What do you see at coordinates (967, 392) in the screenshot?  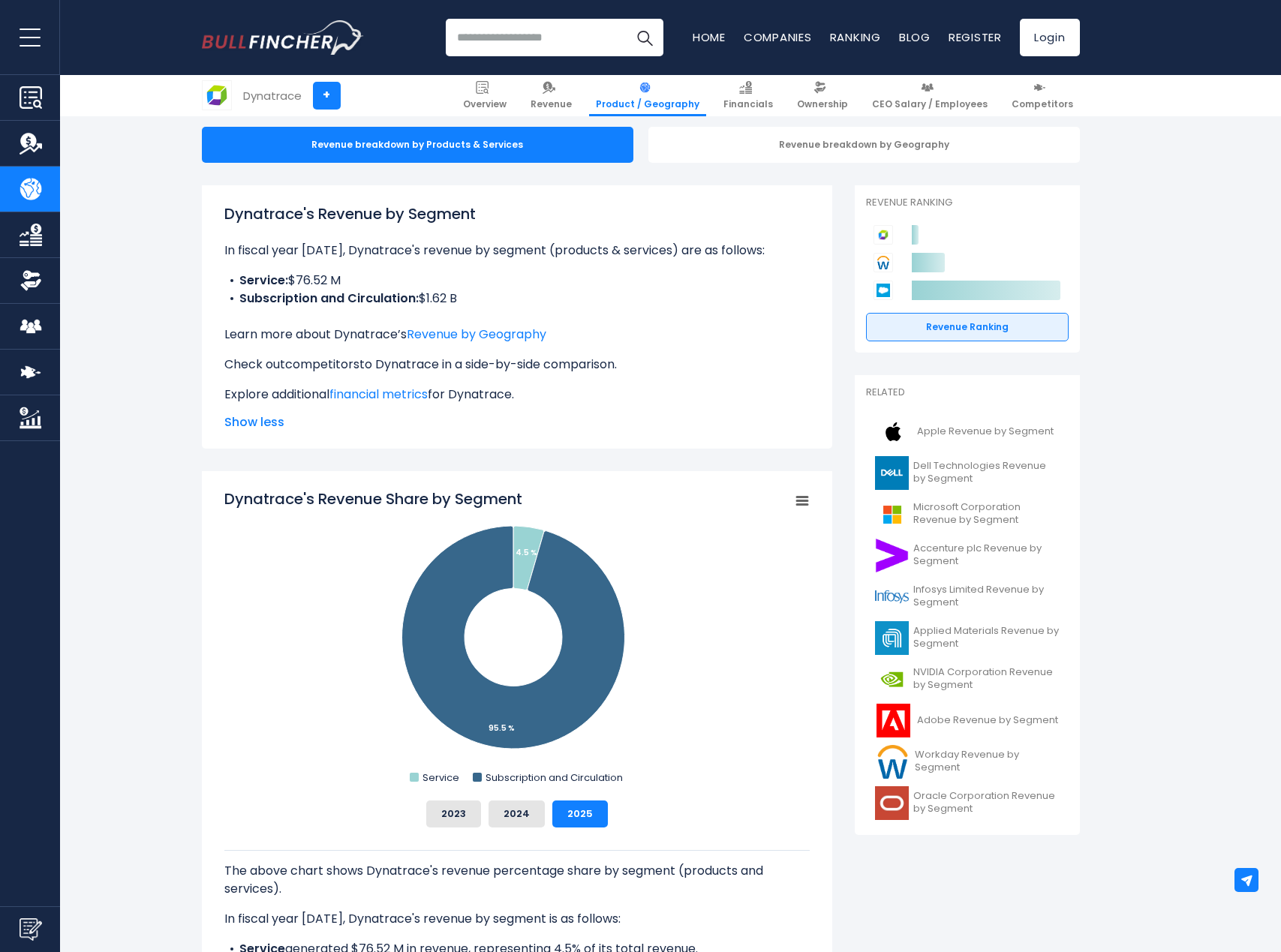 I see `p: Related` at bounding box center [967, 392].